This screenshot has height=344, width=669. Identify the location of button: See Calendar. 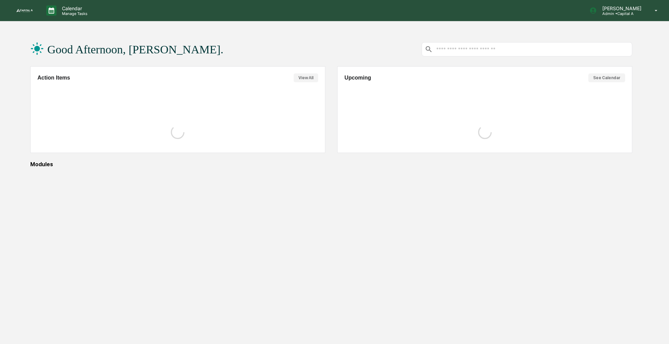
(606, 78).